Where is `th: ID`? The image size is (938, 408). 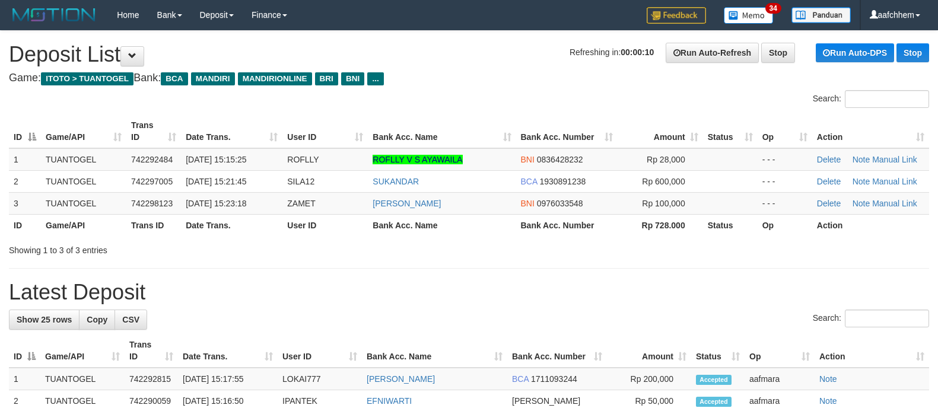 th: ID is located at coordinates (25, 225).